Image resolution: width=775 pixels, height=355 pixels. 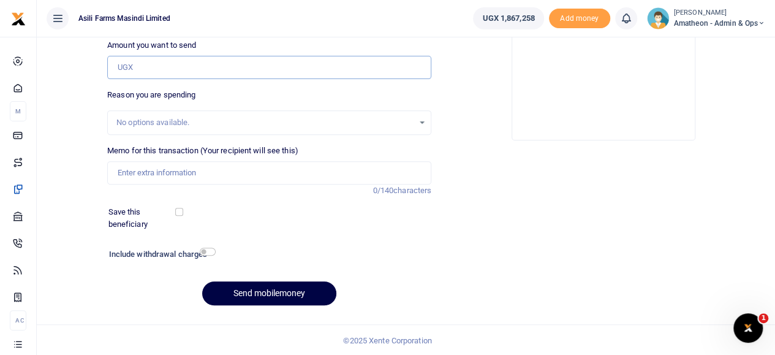 I want to click on label: Amount you want to send, so click(x=151, y=45).